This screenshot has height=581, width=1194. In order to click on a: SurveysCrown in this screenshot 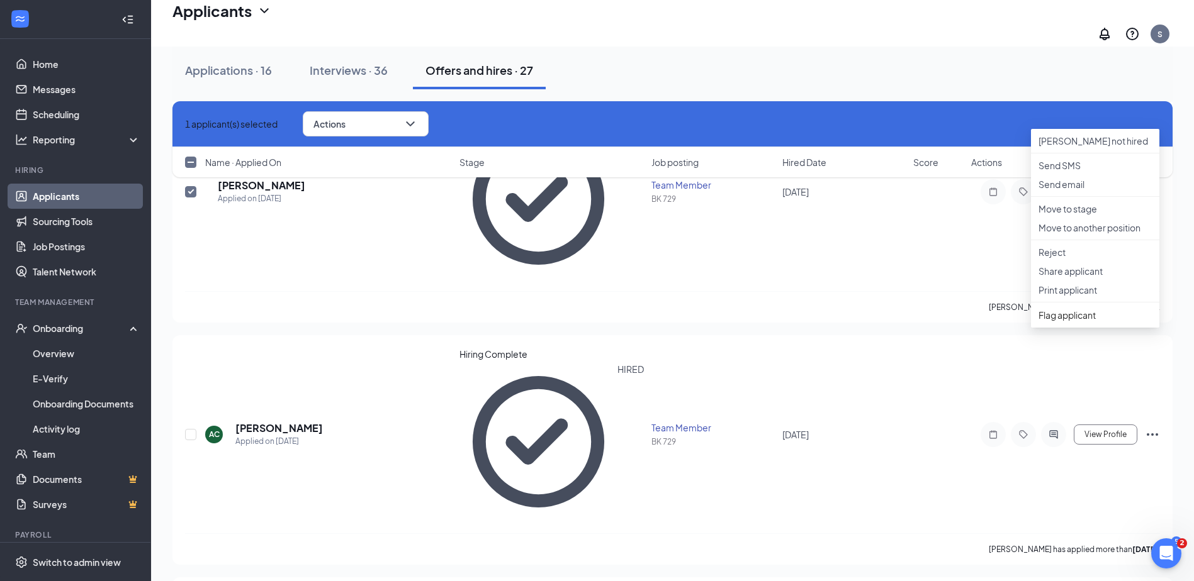, I will do `click(86, 505)`.